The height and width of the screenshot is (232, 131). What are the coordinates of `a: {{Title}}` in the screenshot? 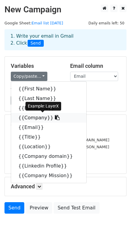 It's located at (49, 137).